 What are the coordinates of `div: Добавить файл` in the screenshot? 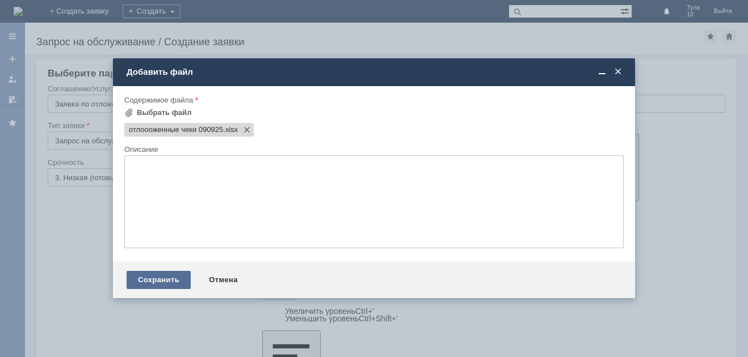 It's located at (375, 72).